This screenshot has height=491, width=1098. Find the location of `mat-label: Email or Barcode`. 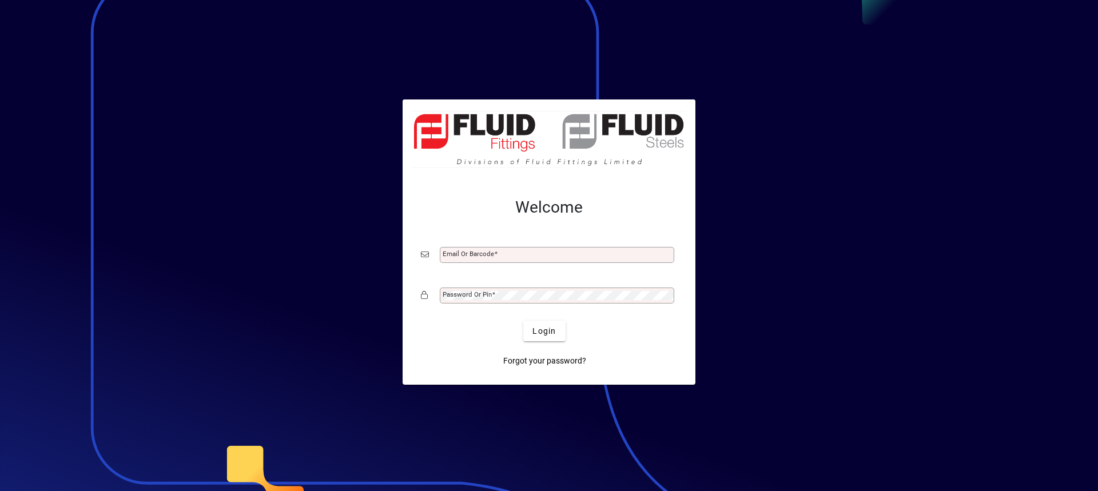

mat-label: Email or Barcode is located at coordinates (468, 254).